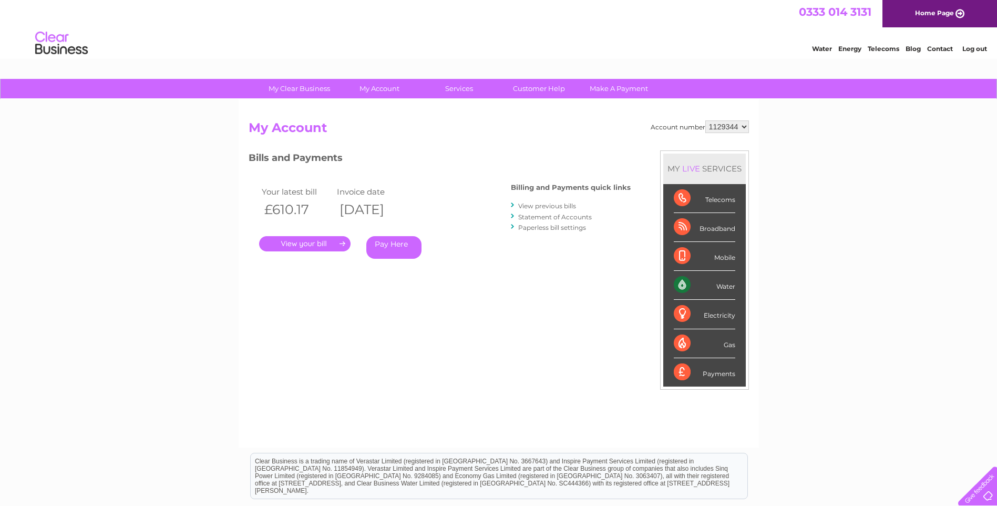 The width and height of the screenshot is (997, 506). What do you see at coordinates (940, 48) in the screenshot?
I see `a: Contact` at bounding box center [940, 48].